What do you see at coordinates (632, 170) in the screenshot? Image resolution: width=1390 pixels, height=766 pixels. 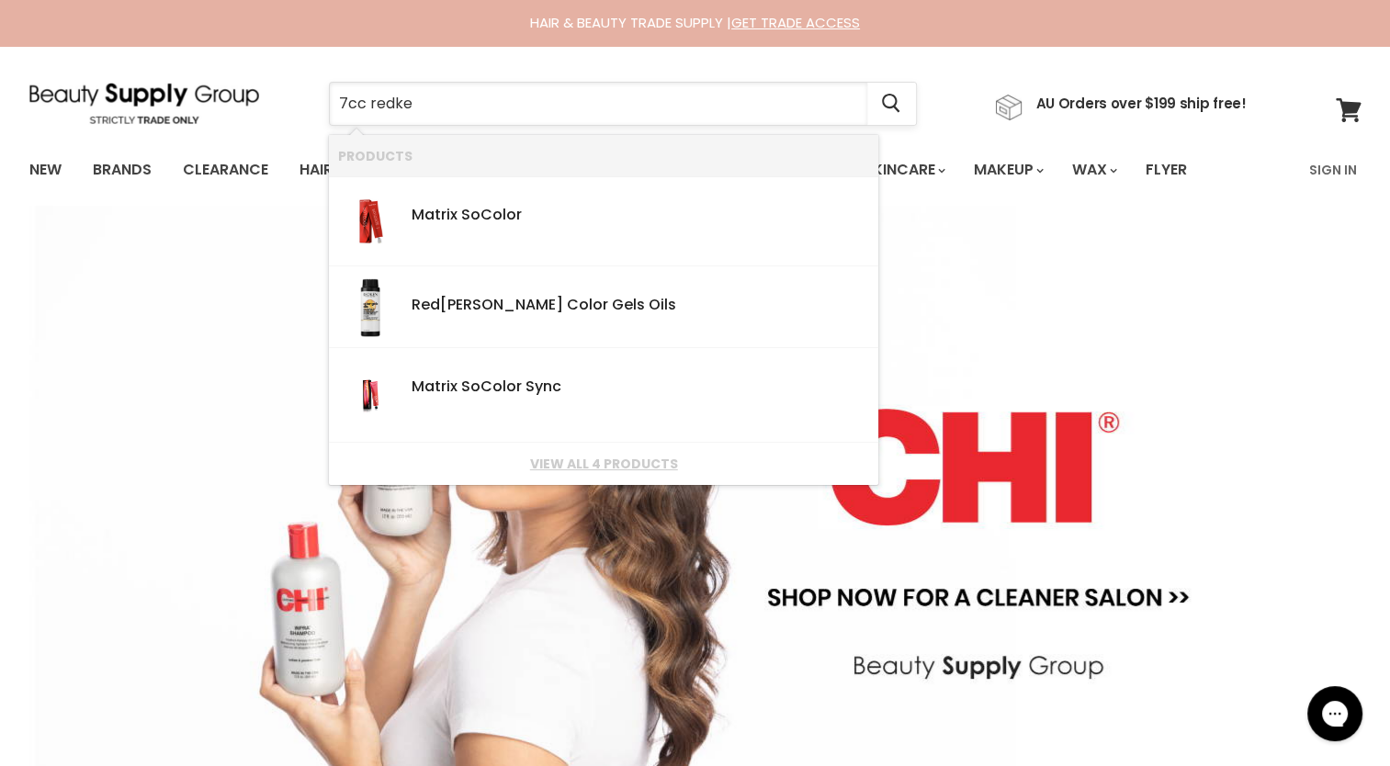 I see `ul: Main menu` at bounding box center [632, 170].